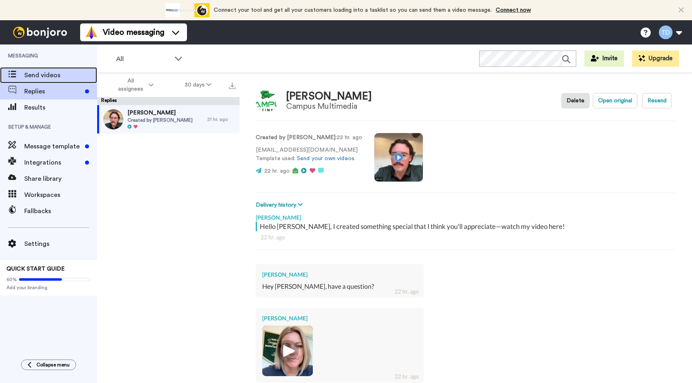  What do you see at coordinates (221, 119) in the screenshot?
I see `div: 21 hr. ago` at bounding box center [221, 119].